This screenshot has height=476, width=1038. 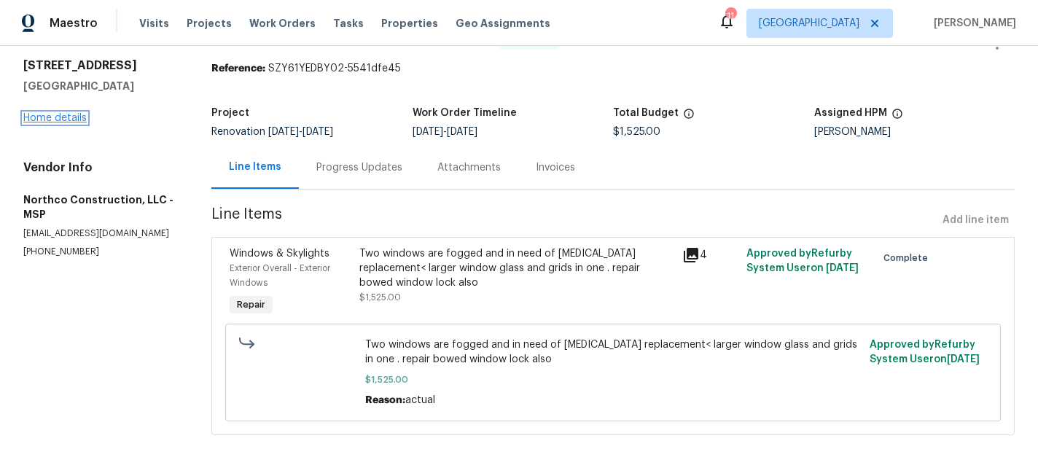 What do you see at coordinates (503, 23) in the screenshot?
I see `span: Geo Assignments` at bounding box center [503, 23].